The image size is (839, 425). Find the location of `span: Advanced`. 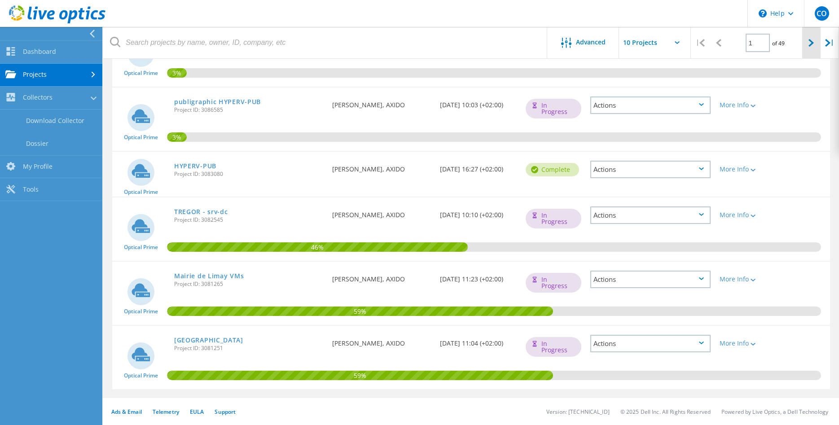

span: Advanced is located at coordinates (591, 42).